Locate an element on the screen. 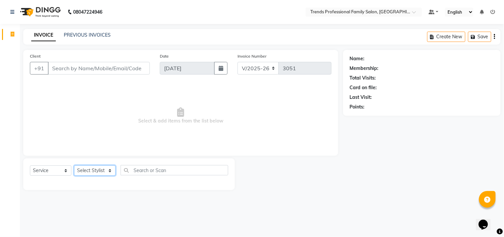 The height and width of the screenshot is (237, 504). div: Total Visits: is located at coordinates (363, 78).